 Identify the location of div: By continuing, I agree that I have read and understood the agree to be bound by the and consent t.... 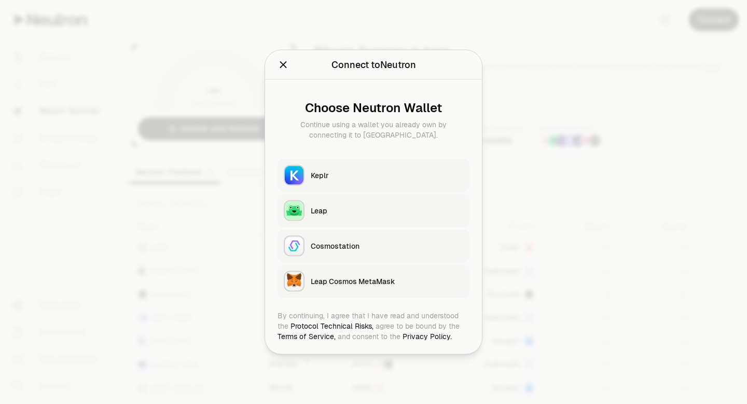
(374, 326).